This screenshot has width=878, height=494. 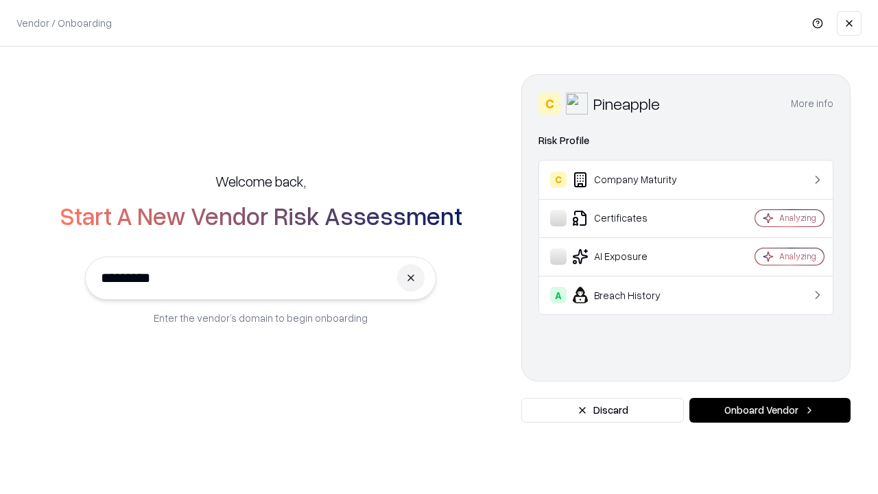 I want to click on div: A, so click(x=558, y=295).